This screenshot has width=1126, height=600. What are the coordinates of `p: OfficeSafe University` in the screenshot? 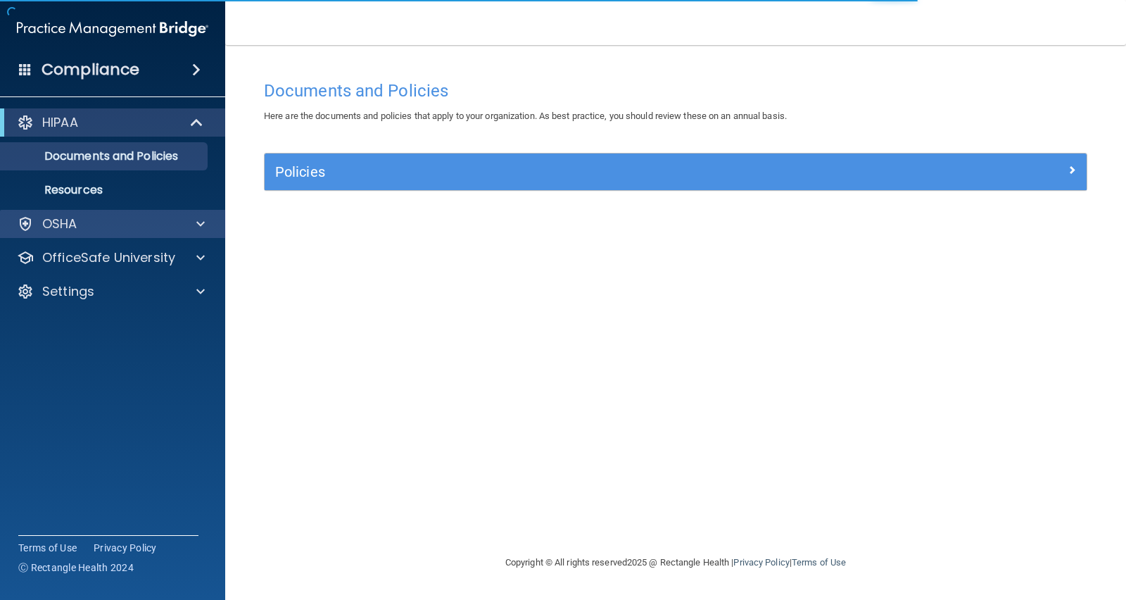 It's located at (108, 258).